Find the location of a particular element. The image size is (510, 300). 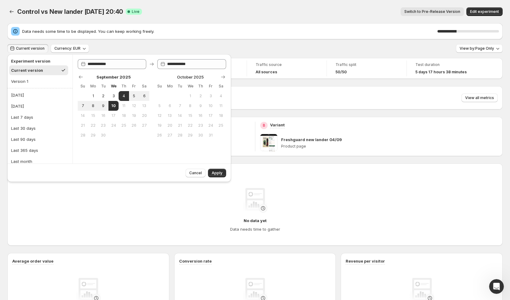

button: Sunday October 12 2025 is located at coordinates (159, 116).